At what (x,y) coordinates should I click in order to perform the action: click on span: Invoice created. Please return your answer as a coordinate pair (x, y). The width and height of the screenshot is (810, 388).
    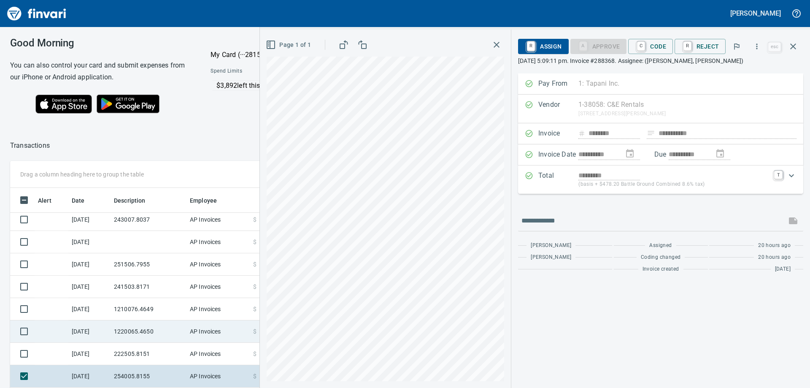
    Looking at the image, I should click on (661, 269).